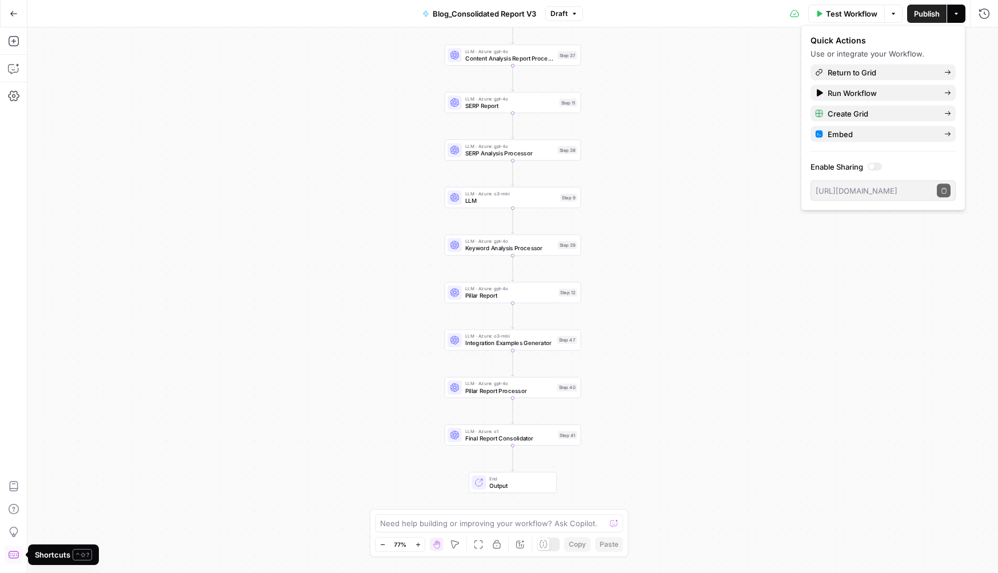 The width and height of the screenshot is (998, 573). Describe the element at coordinates (513, 458) in the screenshot. I see `g: Edge from step_41 to end` at that location.